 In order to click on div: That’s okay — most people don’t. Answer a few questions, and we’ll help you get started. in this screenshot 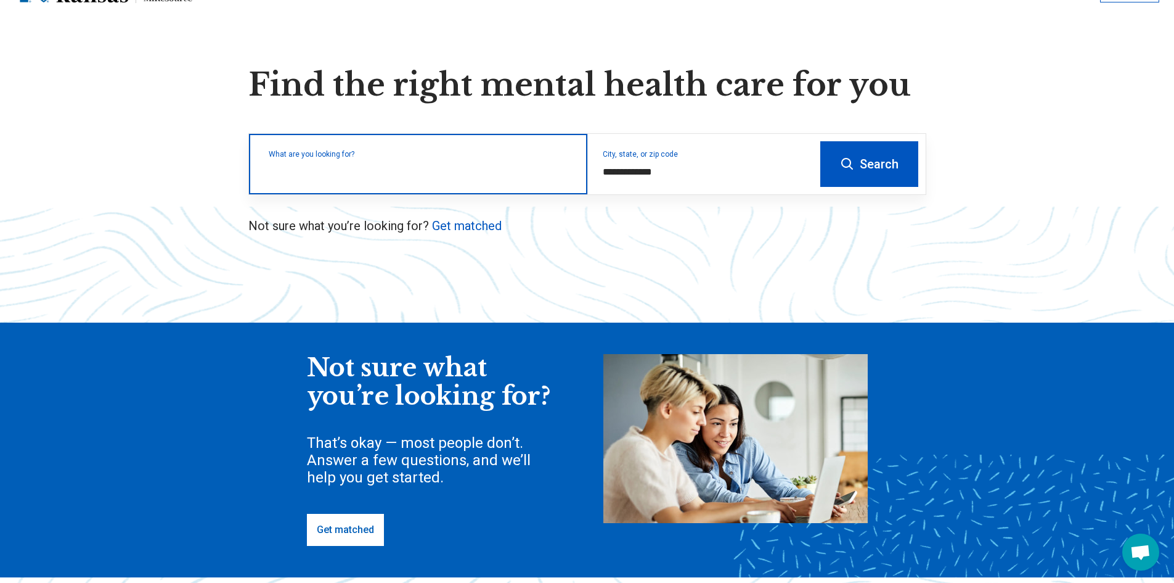, I will do `click(430, 460)`.